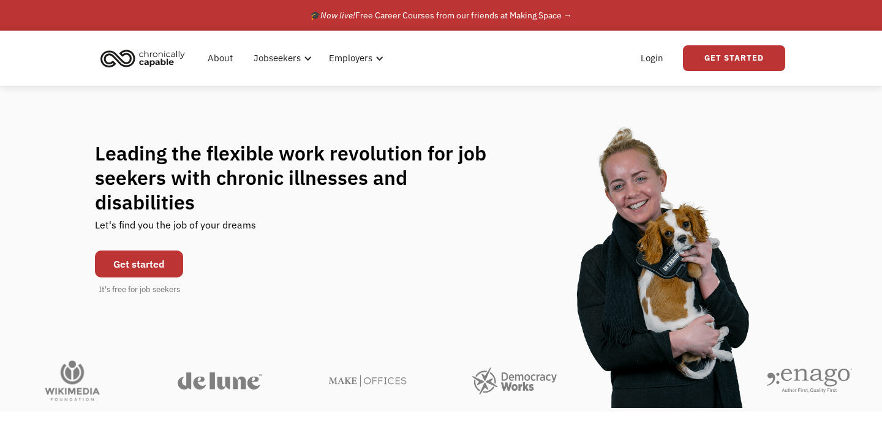  What do you see at coordinates (337, 15) in the screenshot?
I see `em: Now live!` at bounding box center [337, 15].